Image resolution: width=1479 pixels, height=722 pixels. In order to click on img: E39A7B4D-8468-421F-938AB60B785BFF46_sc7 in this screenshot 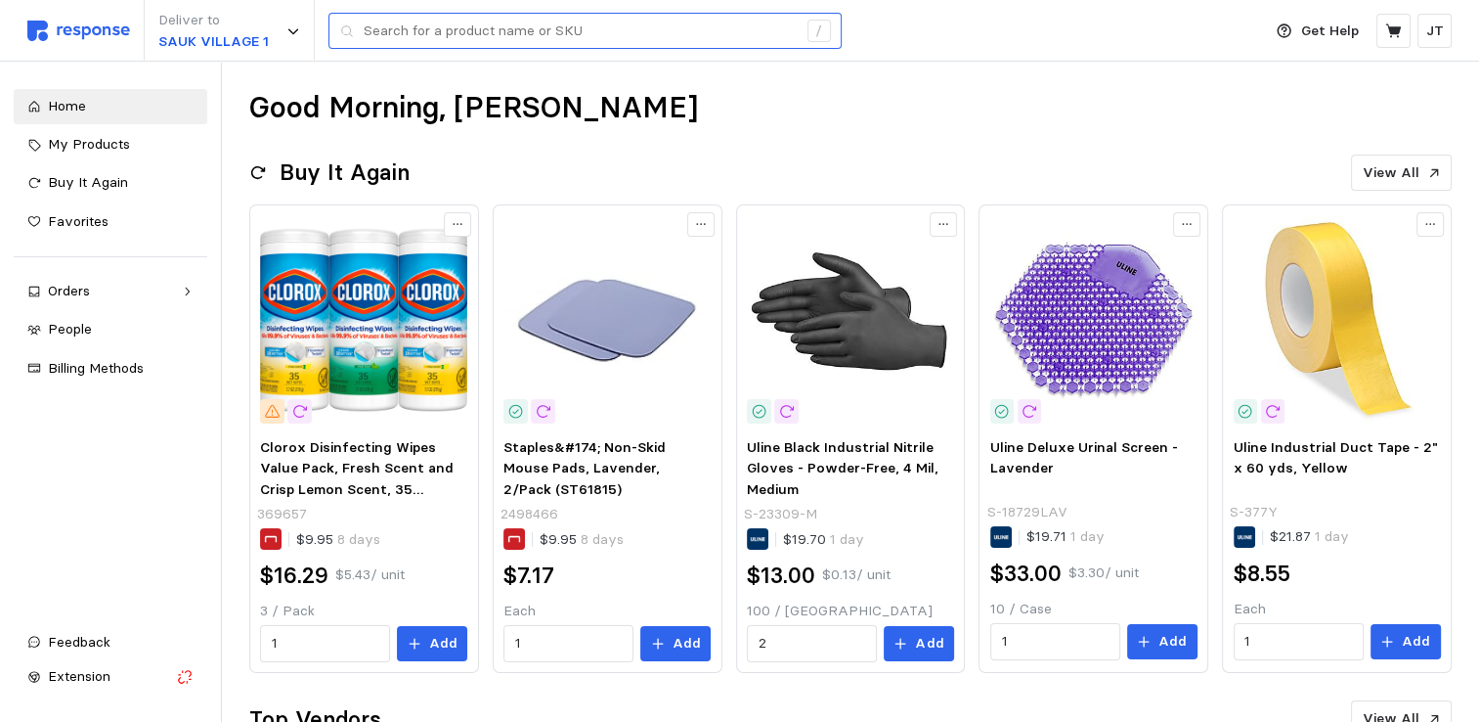, I will do `click(607, 320)`.